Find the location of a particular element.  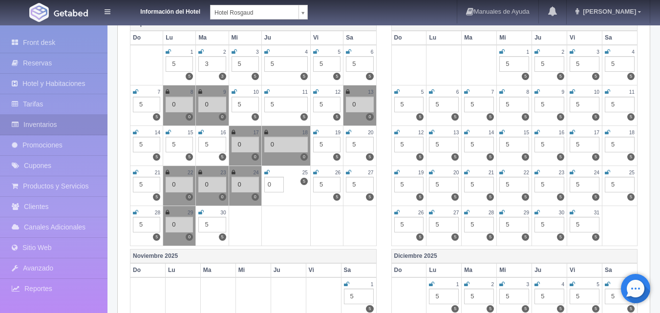

small: 22 is located at coordinates (526, 172).